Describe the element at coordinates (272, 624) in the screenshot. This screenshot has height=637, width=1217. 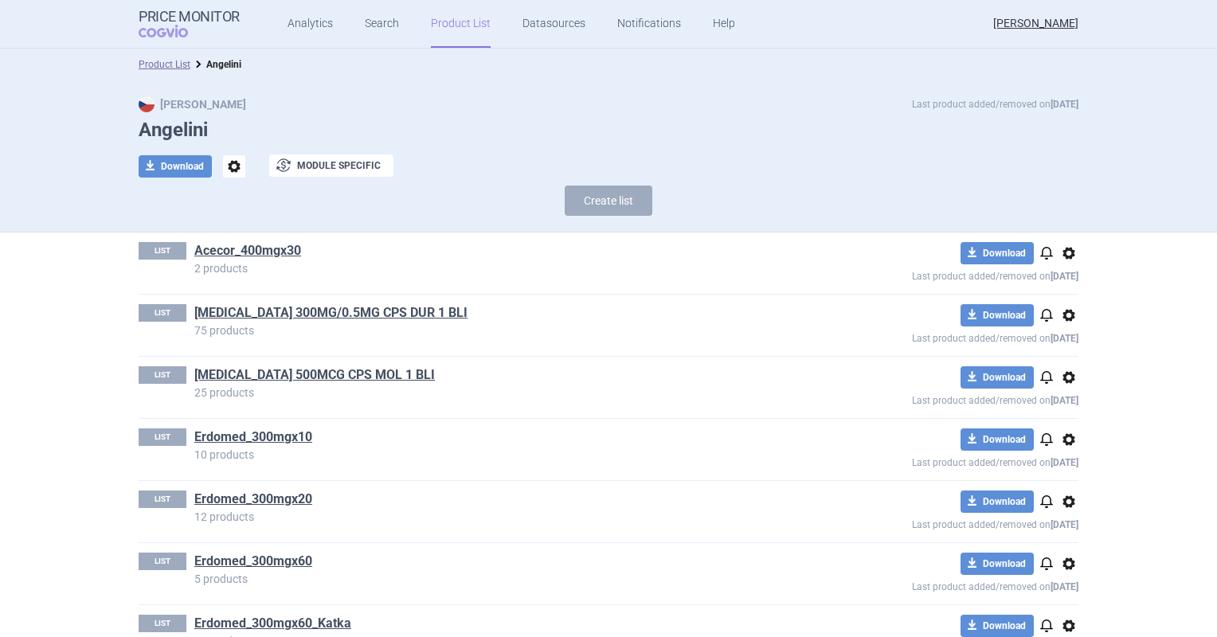
I see `a: Erdomed_300mgx60_Katka` at that location.